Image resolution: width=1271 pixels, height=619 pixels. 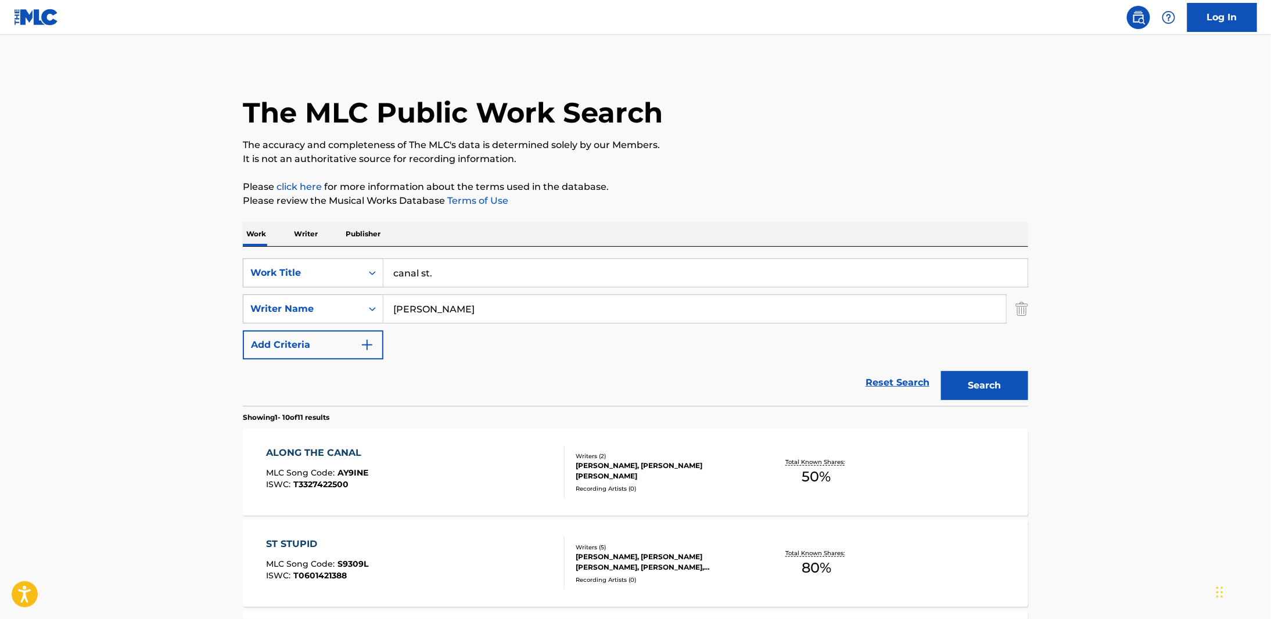 What do you see at coordinates (898, 383) in the screenshot?
I see `a: Reset Search` at bounding box center [898, 383].